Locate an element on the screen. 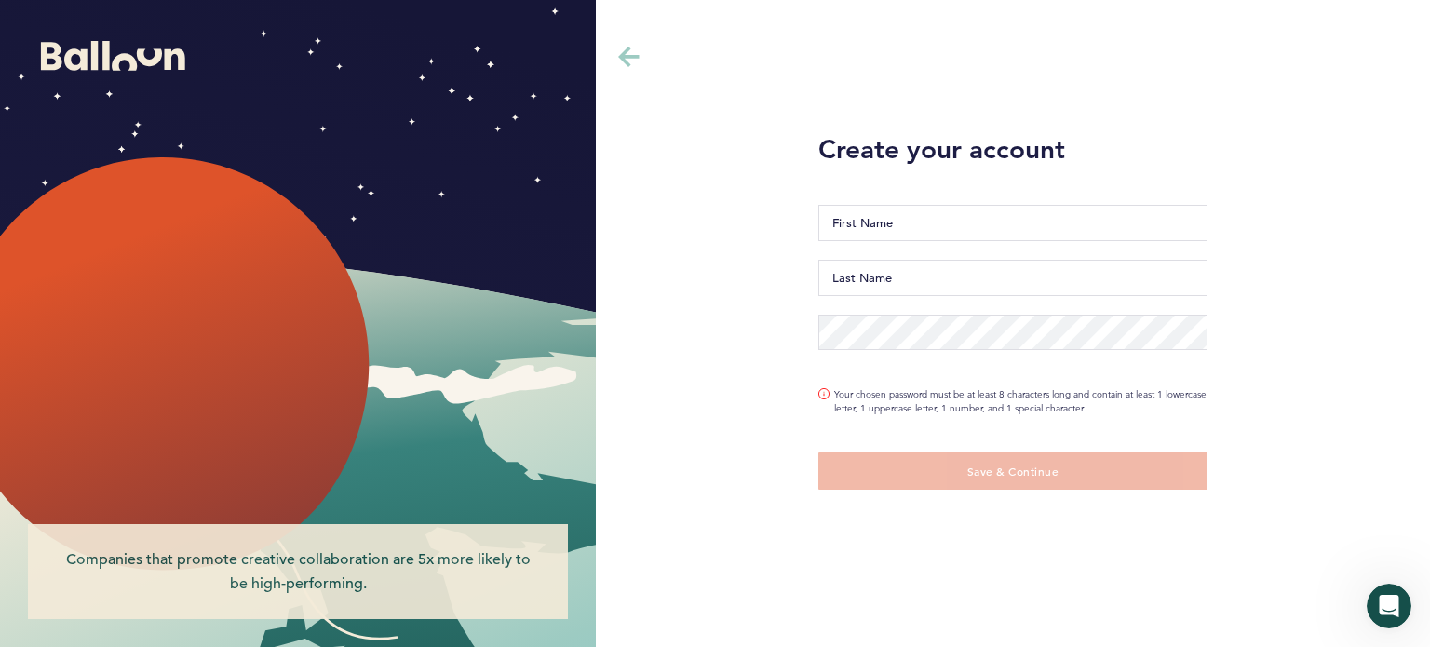 The height and width of the screenshot is (647, 1430). input: Password is located at coordinates (1013, 332).